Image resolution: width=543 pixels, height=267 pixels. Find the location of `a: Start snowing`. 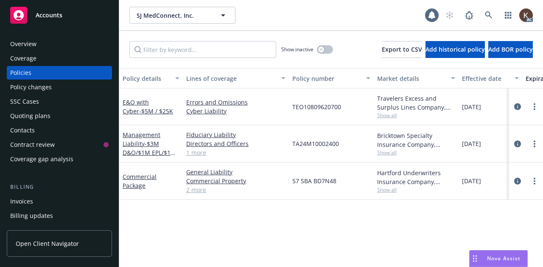

a: Start snowing is located at coordinates (449, 15).